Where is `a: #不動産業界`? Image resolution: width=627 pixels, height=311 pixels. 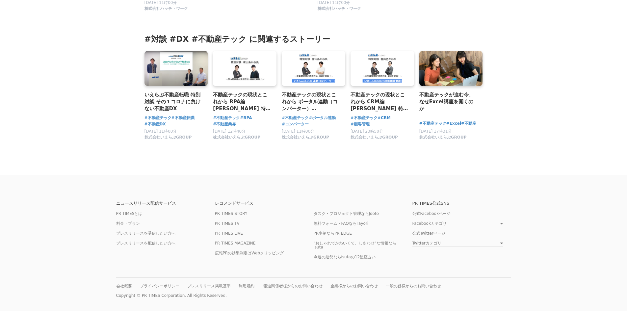 a: #不動産業界 is located at coordinates (225, 124).